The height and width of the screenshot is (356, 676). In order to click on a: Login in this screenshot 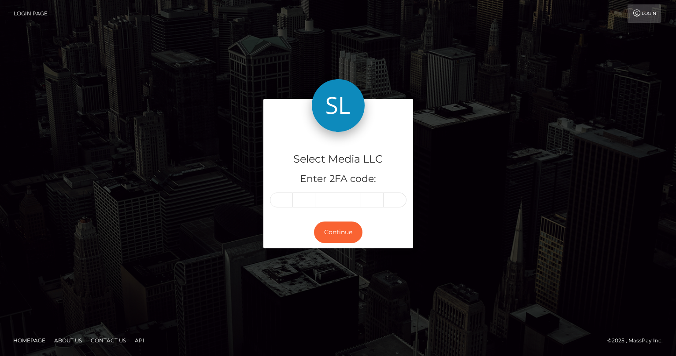, I will do `click(644, 14)`.